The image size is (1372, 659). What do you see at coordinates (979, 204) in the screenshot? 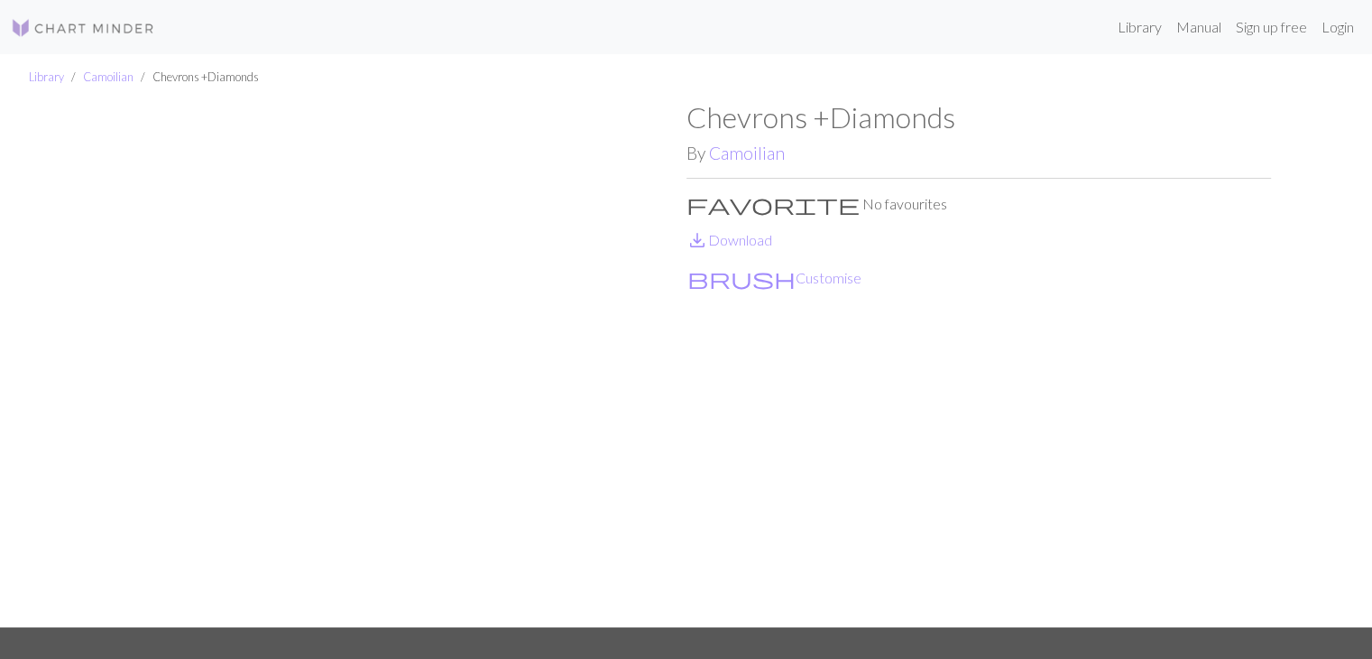
I see `p: No favourites` at bounding box center [979, 204].